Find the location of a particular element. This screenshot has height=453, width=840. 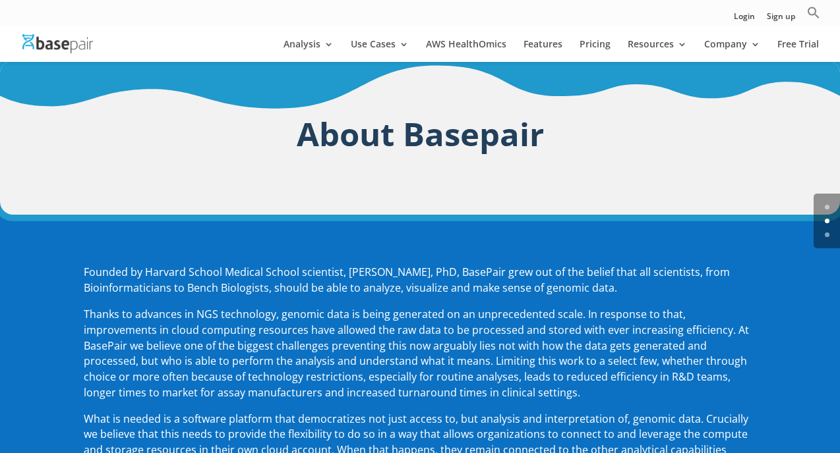

a: Pricing is located at coordinates (595, 51).